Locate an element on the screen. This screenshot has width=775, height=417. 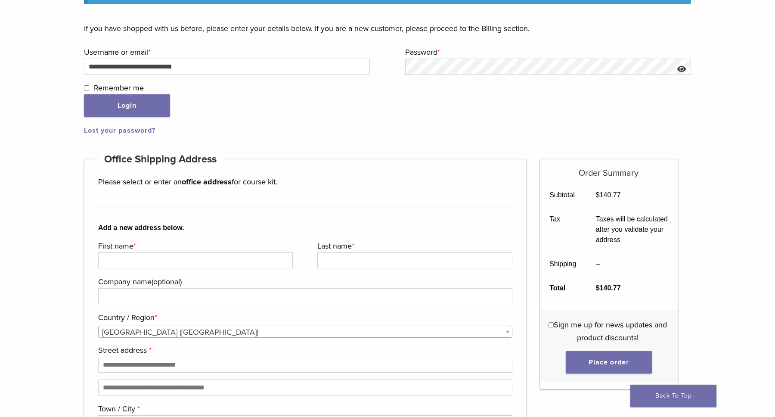
h4: Office Shipping Address is located at coordinates (161, 159).